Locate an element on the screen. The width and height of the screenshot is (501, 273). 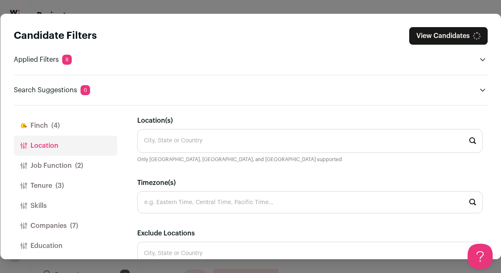
span: (7) is located at coordinates (74, 225).